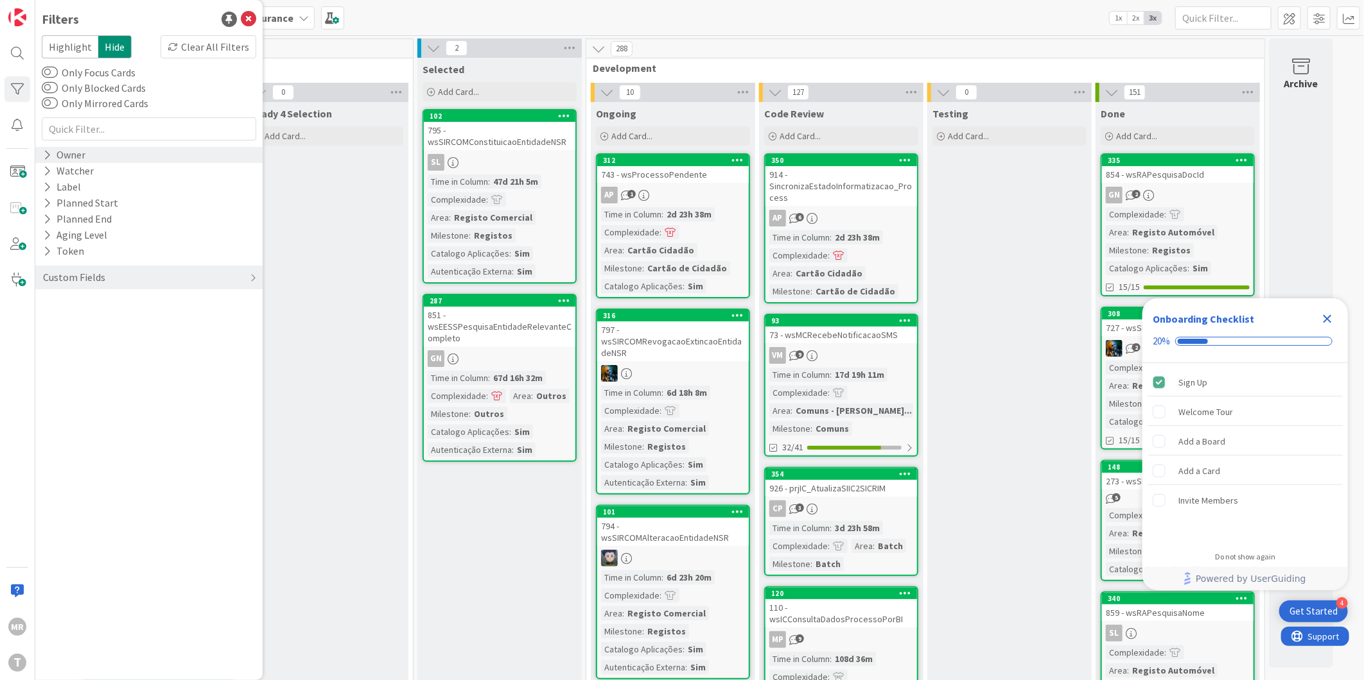 This screenshot has width=1364, height=680. What do you see at coordinates (673, 342) in the screenshot?
I see `div: 797 - wsSIRCOMRevogacaoExtincaoEntidadeNSR` at bounding box center [673, 342].